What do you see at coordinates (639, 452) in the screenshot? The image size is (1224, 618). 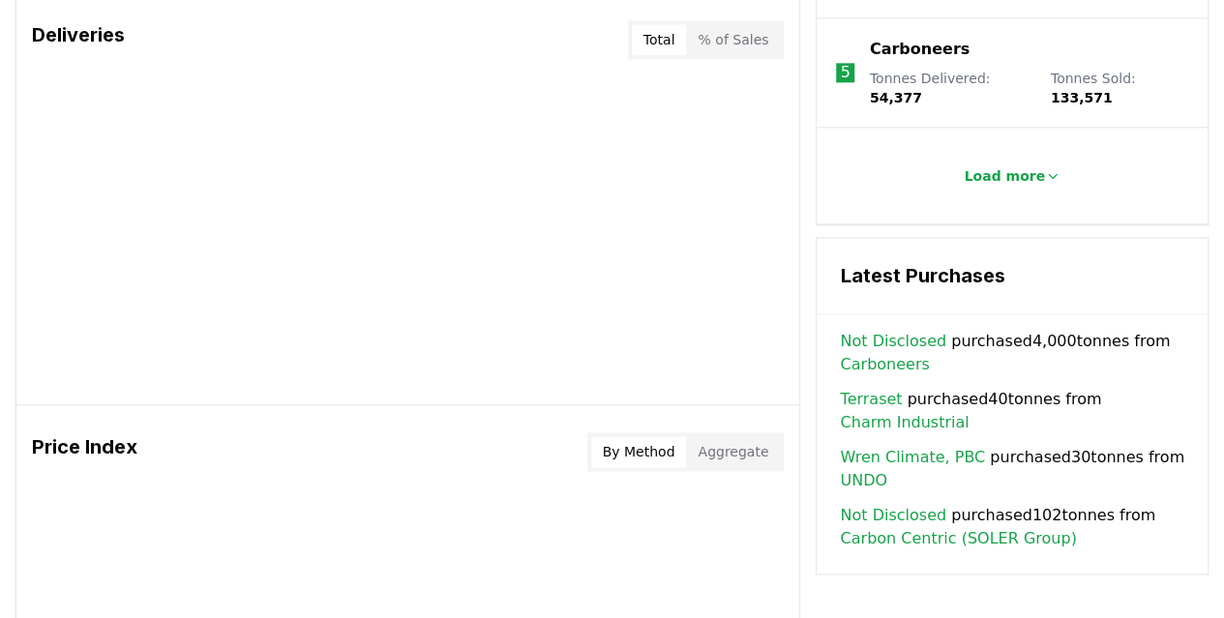 I see `button: By Method` at bounding box center [639, 452].